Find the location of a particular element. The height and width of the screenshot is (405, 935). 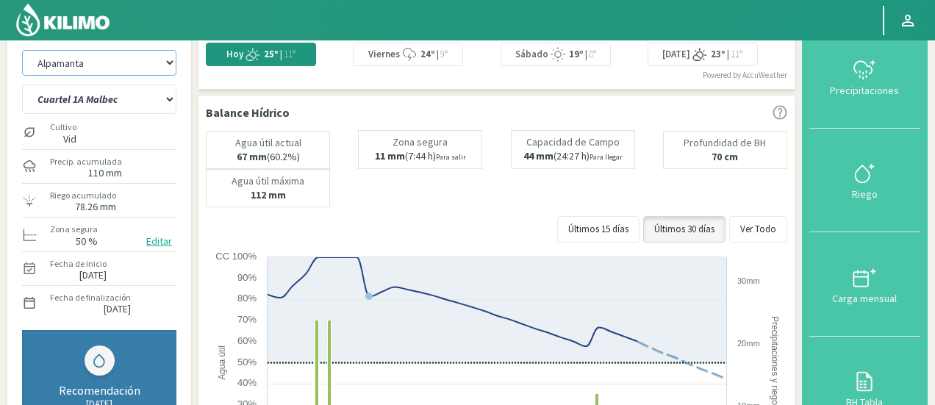

p: Zona segura is located at coordinates (420, 142).